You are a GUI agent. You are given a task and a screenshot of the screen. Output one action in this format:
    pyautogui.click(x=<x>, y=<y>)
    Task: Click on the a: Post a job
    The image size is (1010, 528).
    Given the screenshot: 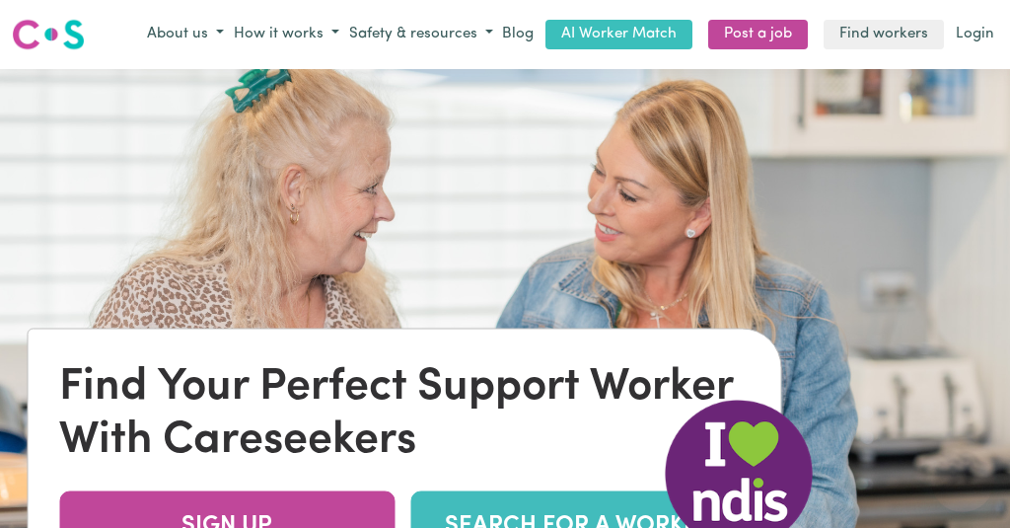 What is the action you would take?
    pyautogui.click(x=757, y=35)
    